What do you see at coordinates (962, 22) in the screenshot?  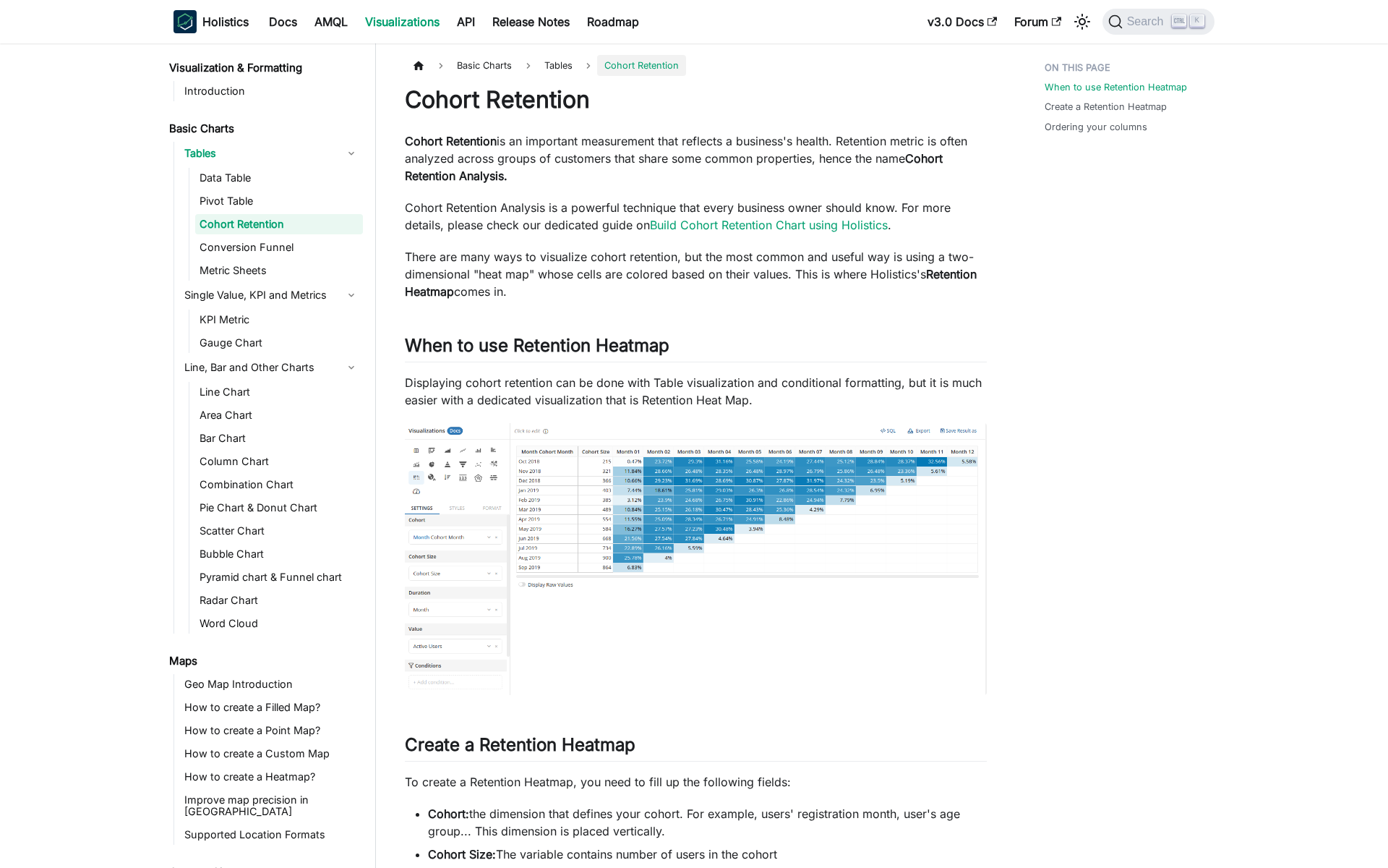 I see `a: v3.0 Docs` at bounding box center [962, 22].